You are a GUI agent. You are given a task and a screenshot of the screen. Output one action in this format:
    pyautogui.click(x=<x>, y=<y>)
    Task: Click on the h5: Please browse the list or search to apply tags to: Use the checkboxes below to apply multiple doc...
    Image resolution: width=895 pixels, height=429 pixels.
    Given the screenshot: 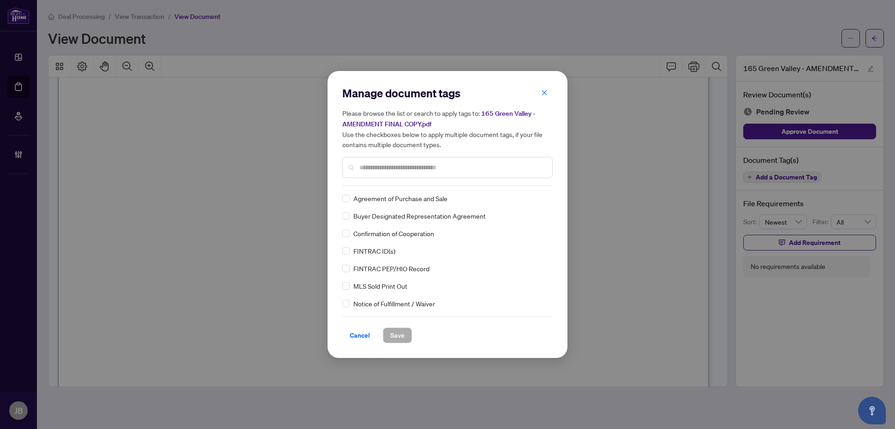 What is the action you would take?
    pyautogui.click(x=447, y=129)
    